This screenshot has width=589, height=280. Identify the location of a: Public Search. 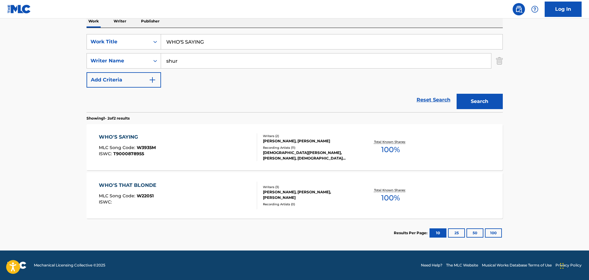
(518, 9).